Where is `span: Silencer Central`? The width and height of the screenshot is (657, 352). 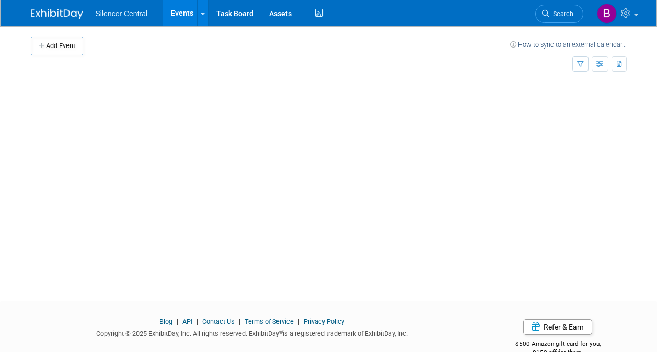
span: Silencer Central is located at coordinates (122, 14).